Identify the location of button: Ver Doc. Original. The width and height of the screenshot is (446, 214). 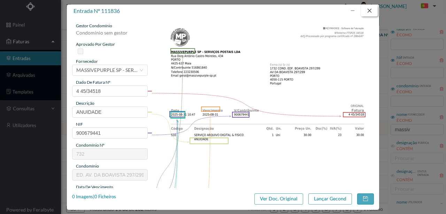
(279, 199).